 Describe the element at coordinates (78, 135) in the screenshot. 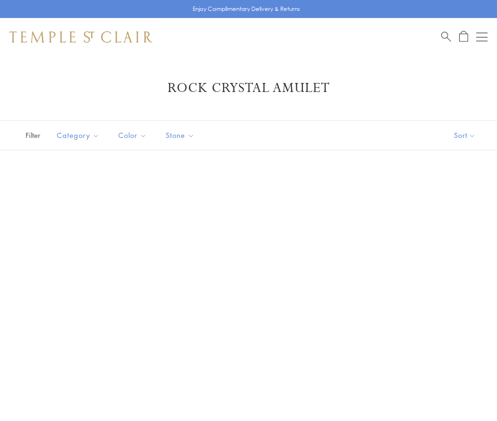

I see `button: Category` at that location.